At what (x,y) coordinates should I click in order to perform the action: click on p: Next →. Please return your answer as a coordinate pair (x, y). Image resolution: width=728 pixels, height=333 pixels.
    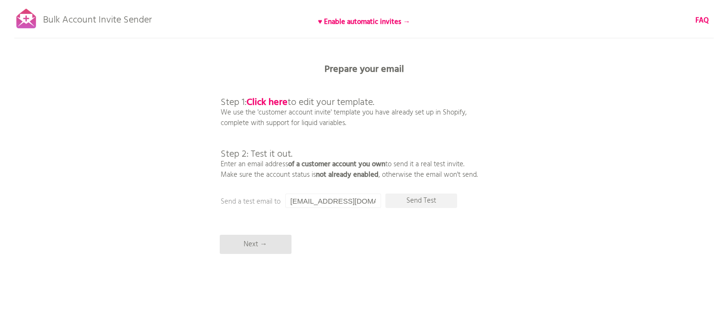
    Looking at the image, I should click on (256, 244).